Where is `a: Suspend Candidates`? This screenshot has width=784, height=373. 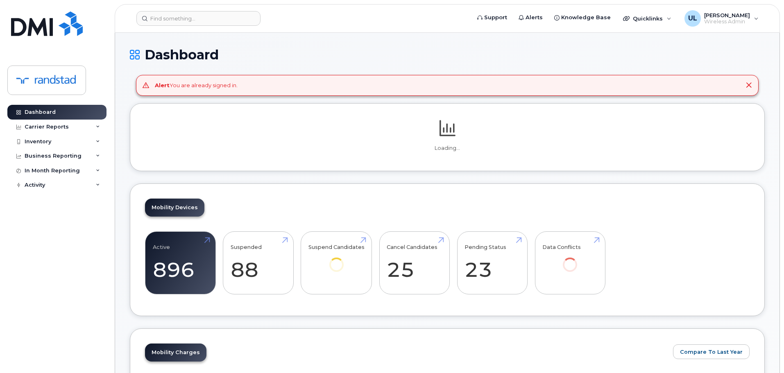
a: Suspend Candidates is located at coordinates (336, 259).